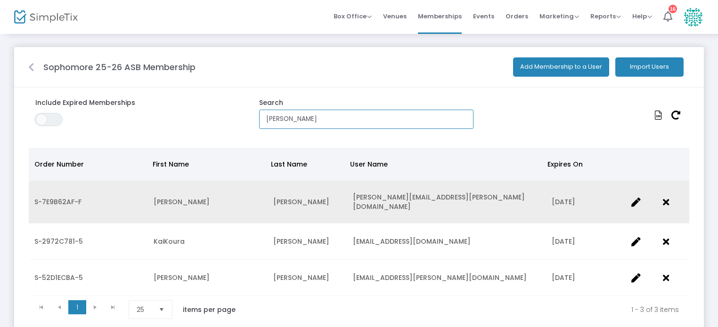 Image resolution: width=718 pixels, height=327 pixels. What do you see at coordinates (561, 67) in the screenshot?
I see `button: Add Membership to a User` at bounding box center [561, 67].